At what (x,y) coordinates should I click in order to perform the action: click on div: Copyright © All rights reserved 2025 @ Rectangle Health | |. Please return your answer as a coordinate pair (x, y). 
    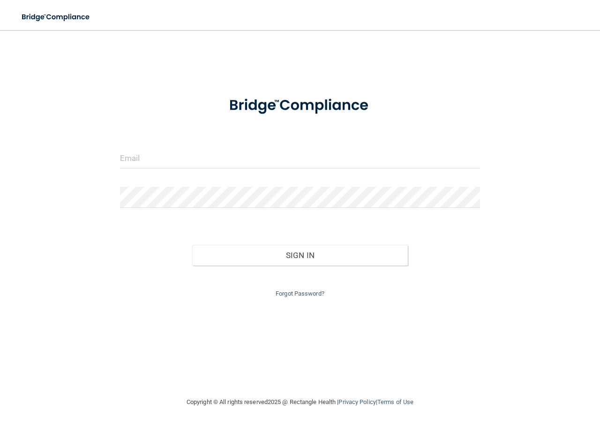
    Looking at the image, I should click on (300, 402).